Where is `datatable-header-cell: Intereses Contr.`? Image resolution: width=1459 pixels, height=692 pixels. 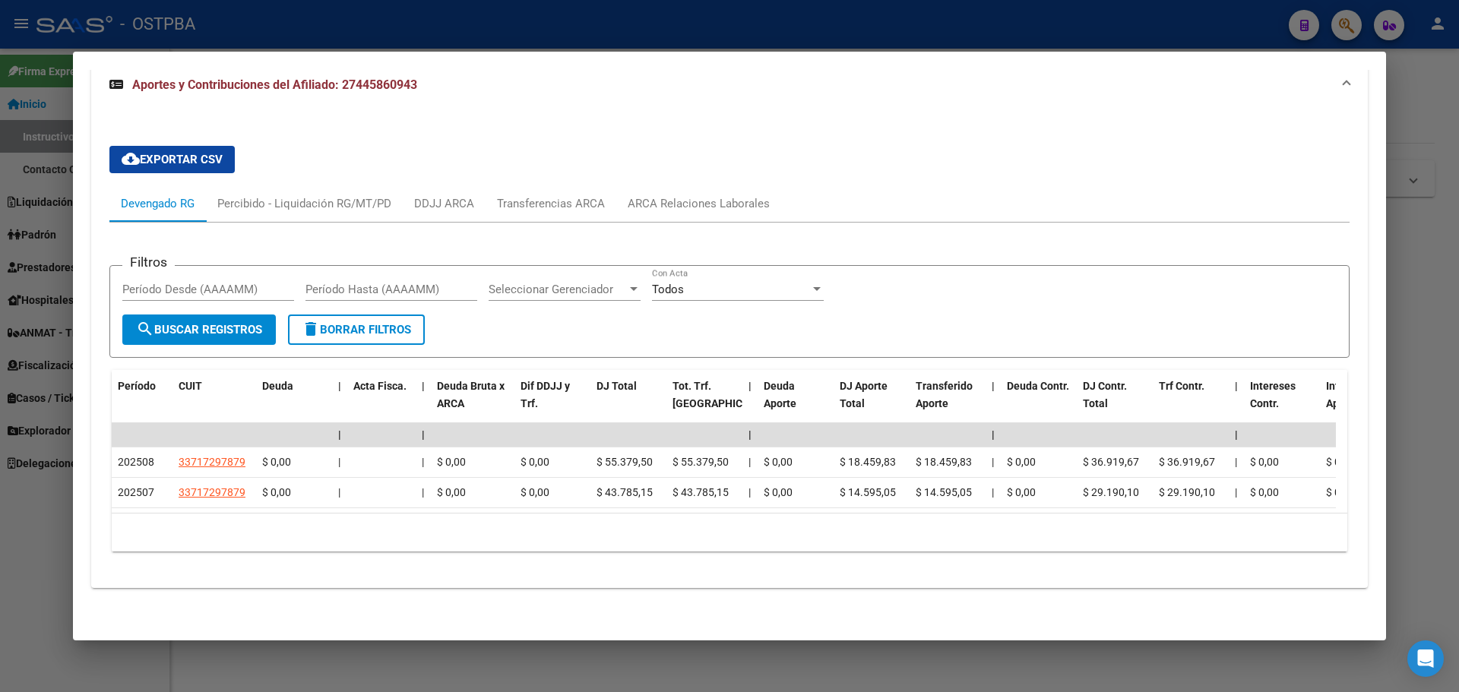 datatable-header-cell: Intereses Contr. is located at coordinates (1282, 403).